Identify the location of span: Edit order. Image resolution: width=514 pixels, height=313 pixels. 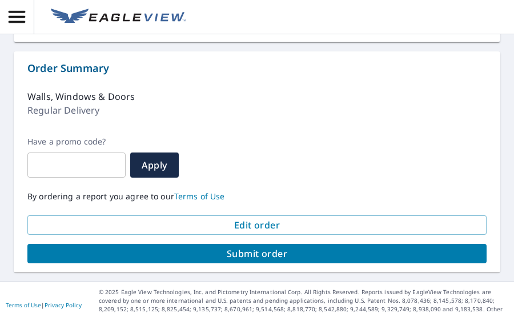
(257, 225).